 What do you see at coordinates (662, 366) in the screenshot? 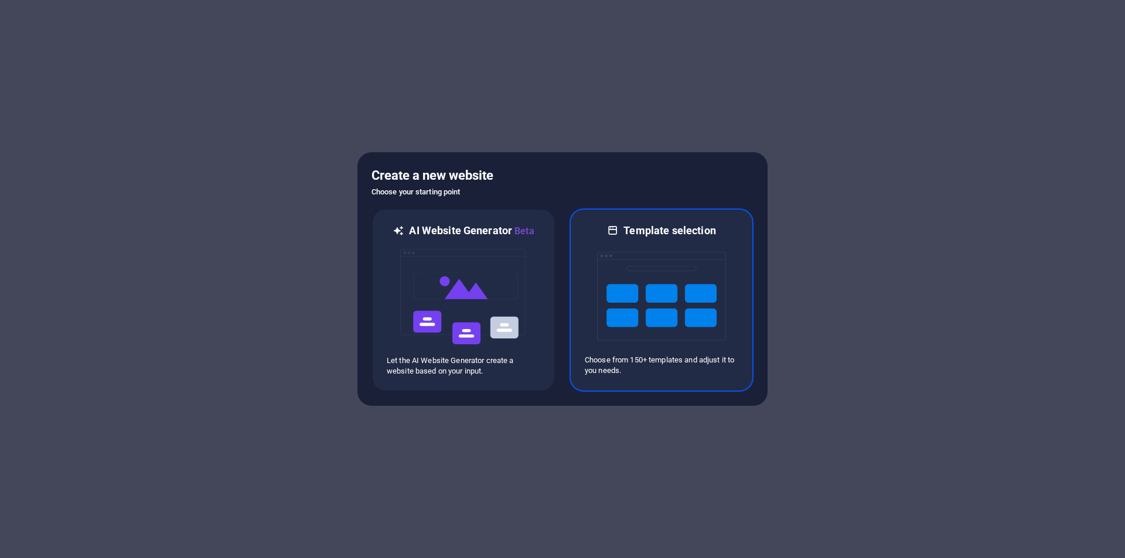
I see `p: Choose from 150+ templates and adjust it to you needs.` at bounding box center [662, 366].